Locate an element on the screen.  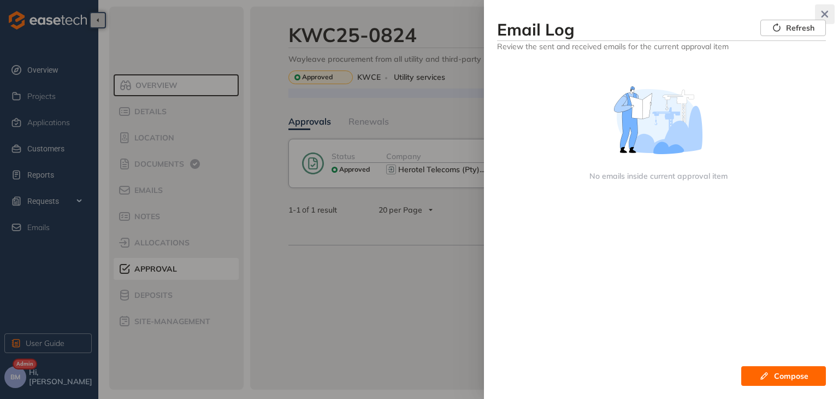
span: Compose is located at coordinates (791, 376).